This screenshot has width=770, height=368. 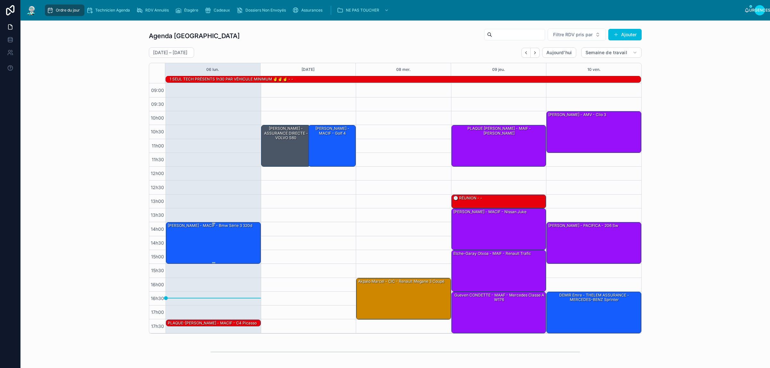 I want to click on button: Suivant, so click(x=535, y=53).